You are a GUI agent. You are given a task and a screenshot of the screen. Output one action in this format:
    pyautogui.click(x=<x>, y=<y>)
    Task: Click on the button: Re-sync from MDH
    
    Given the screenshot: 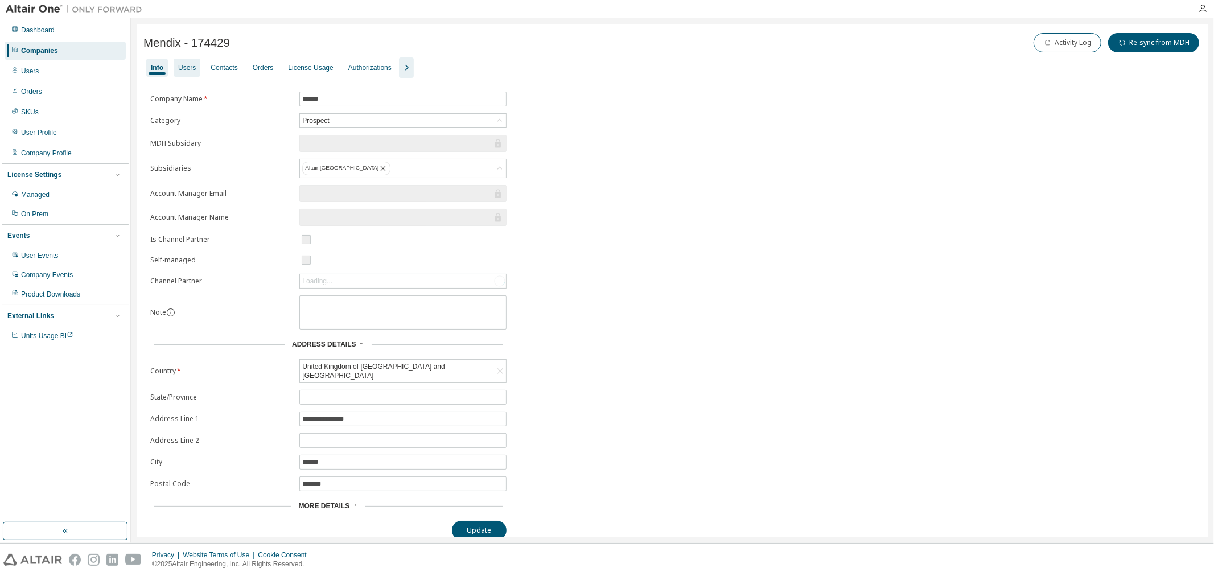 What is the action you would take?
    pyautogui.click(x=1153, y=43)
    